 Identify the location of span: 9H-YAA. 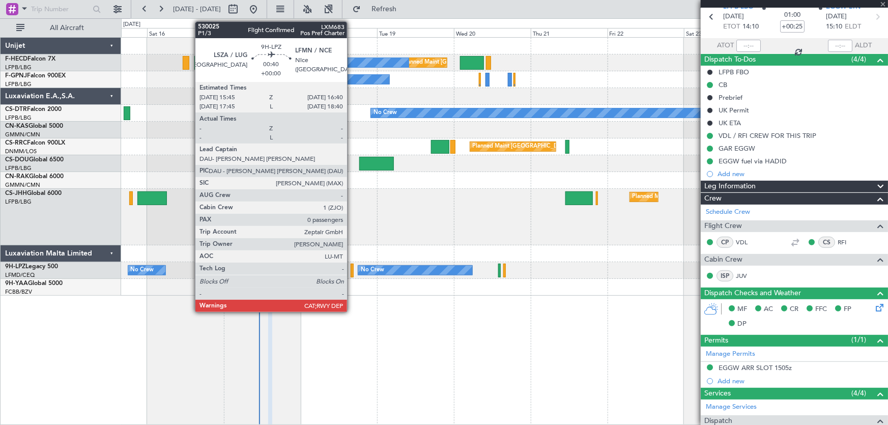
(16, 284).